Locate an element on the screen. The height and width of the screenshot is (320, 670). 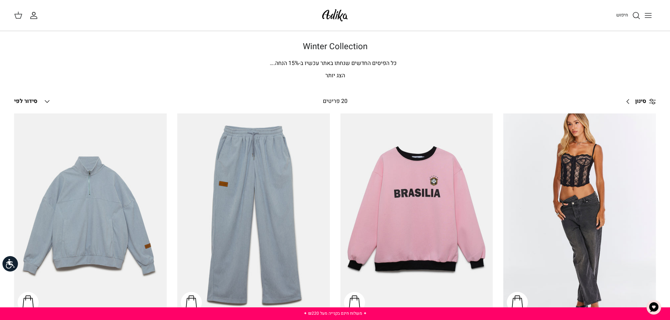
a: סווטשירט City Strolls אוברסייז is located at coordinates (90, 215).